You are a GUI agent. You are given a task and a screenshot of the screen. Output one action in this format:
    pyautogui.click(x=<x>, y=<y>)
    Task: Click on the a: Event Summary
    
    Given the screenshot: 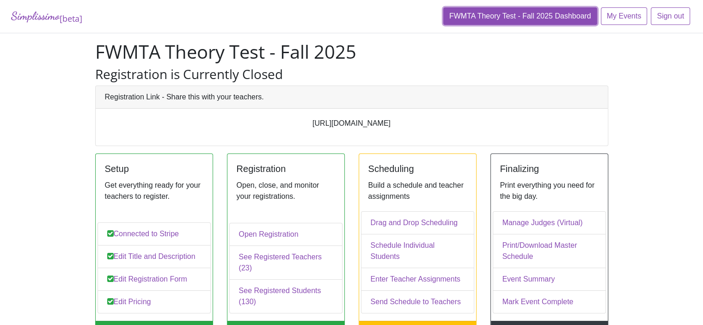 What is the action you would take?
    pyautogui.click(x=549, y=279)
    